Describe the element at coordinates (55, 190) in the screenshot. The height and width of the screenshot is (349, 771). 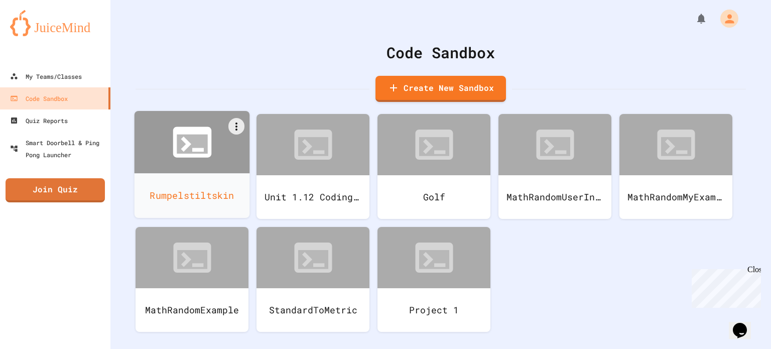
I see `a: Join Quiz` at that location.